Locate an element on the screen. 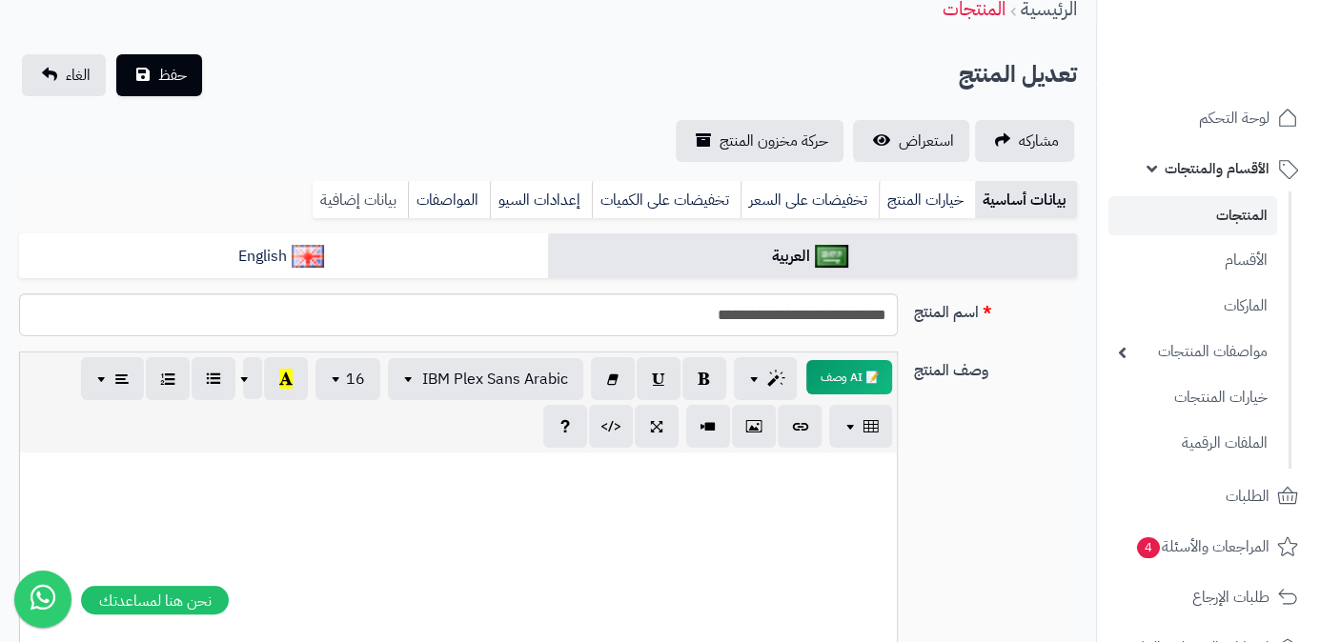  button: 📝 AI وصف is located at coordinates (849, 377).